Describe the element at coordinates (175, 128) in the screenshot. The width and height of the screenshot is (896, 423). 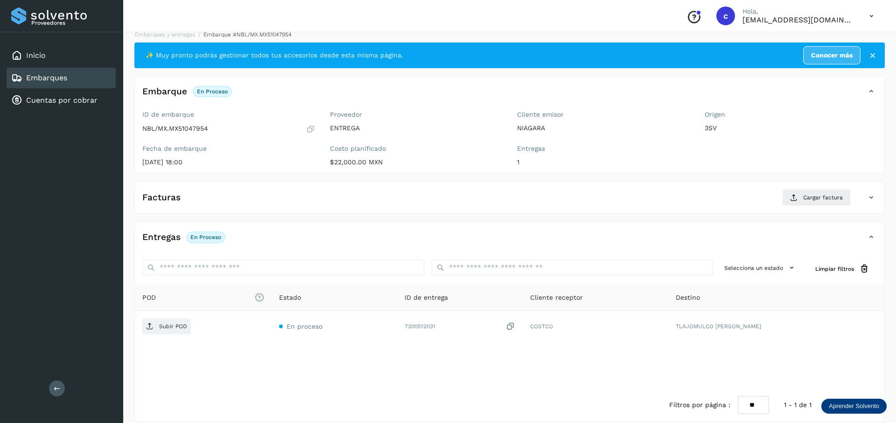
I see `p: NBL/MX.MX51047954` at that location.